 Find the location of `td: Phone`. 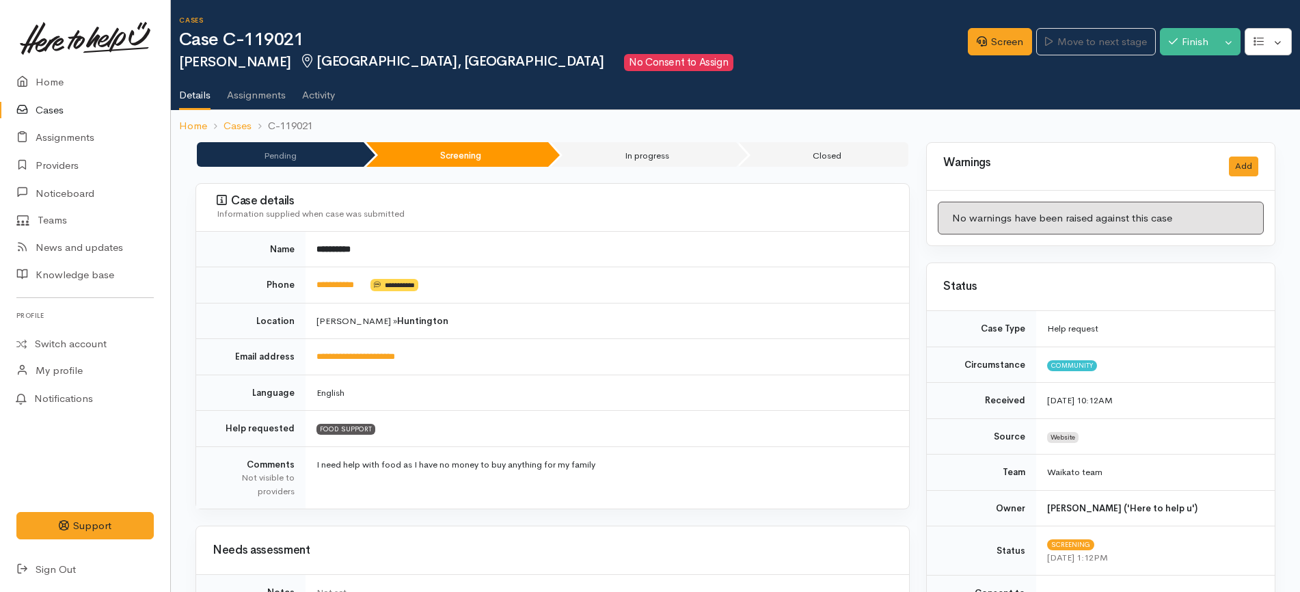

td: Phone is located at coordinates (251, 285).